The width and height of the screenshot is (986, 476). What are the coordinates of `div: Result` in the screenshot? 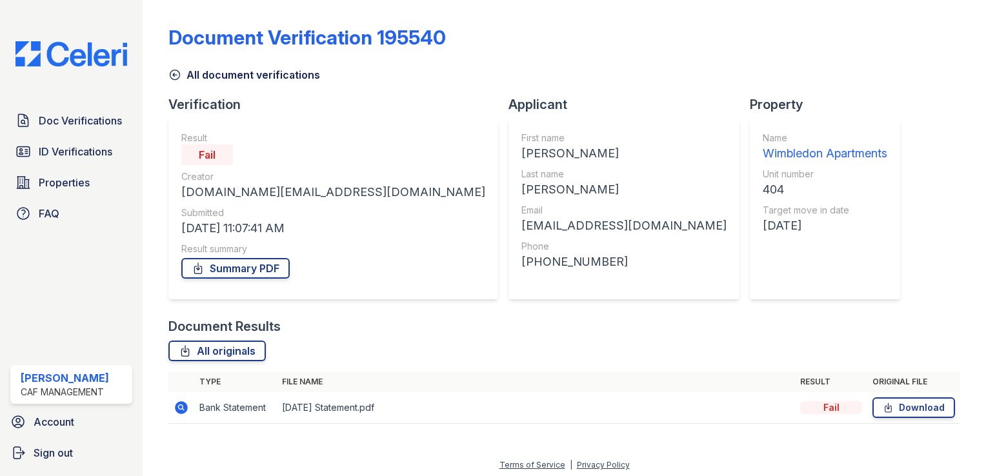 It's located at (333, 138).